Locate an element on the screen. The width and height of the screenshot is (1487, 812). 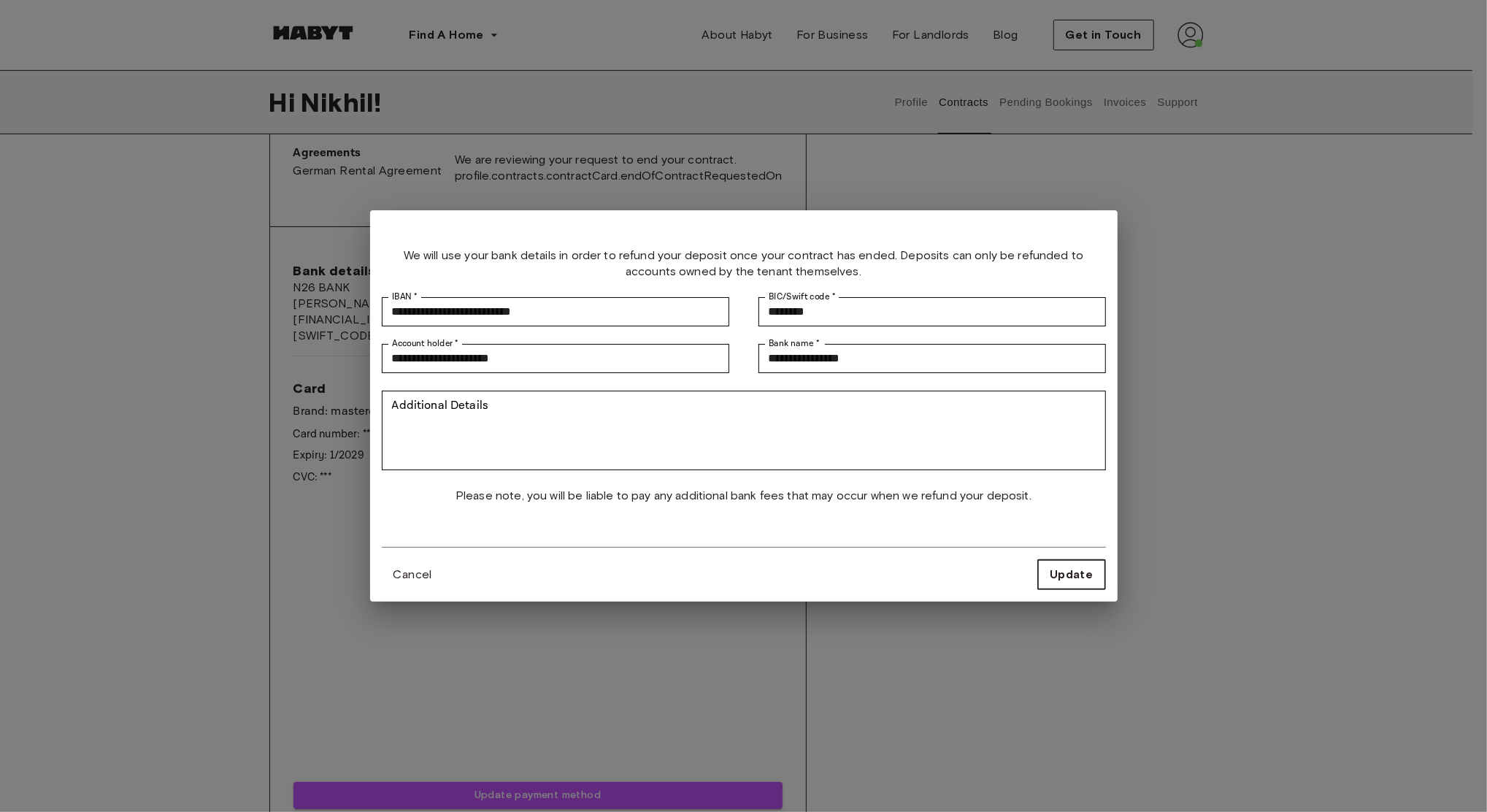
label: BIC/Swift code * is located at coordinates (802, 296).